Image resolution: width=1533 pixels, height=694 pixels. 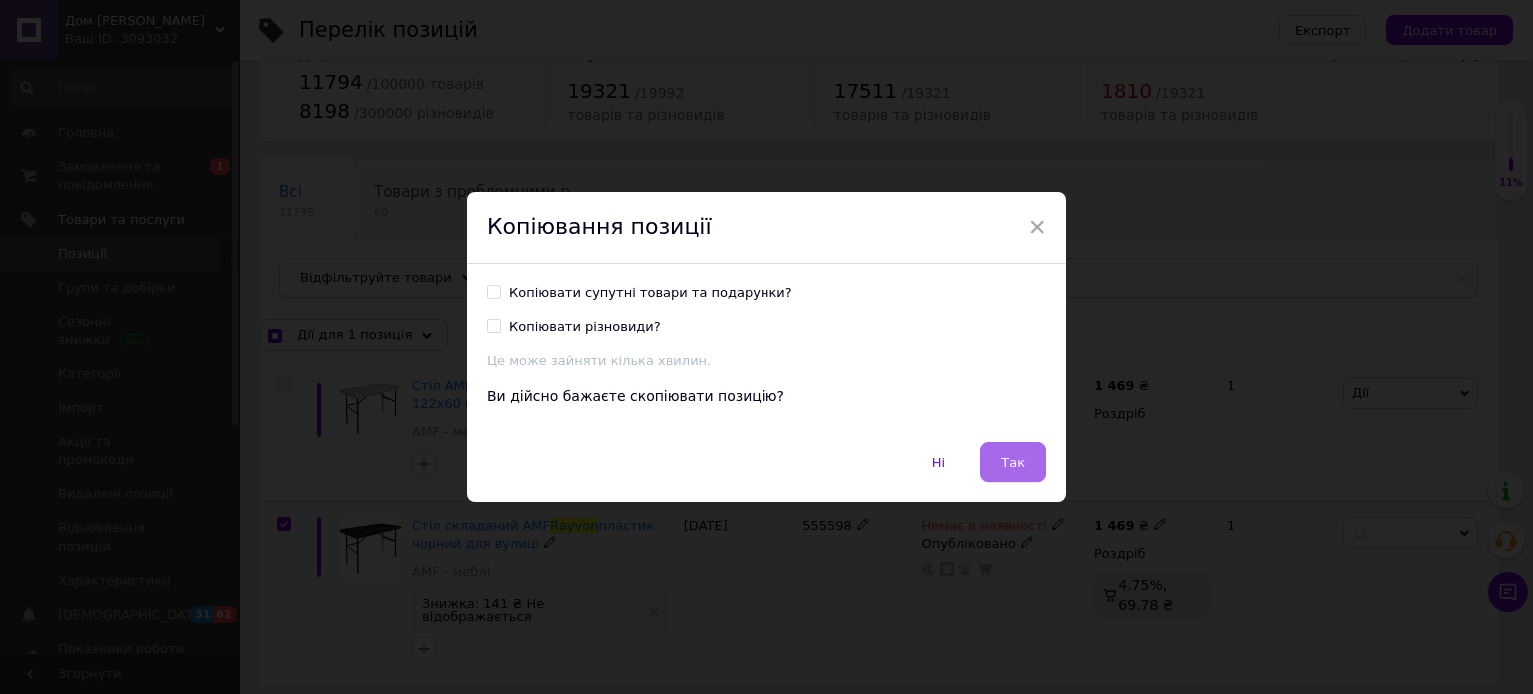 What do you see at coordinates (1013, 462) in the screenshot?
I see `span: Так` at bounding box center [1013, 462].